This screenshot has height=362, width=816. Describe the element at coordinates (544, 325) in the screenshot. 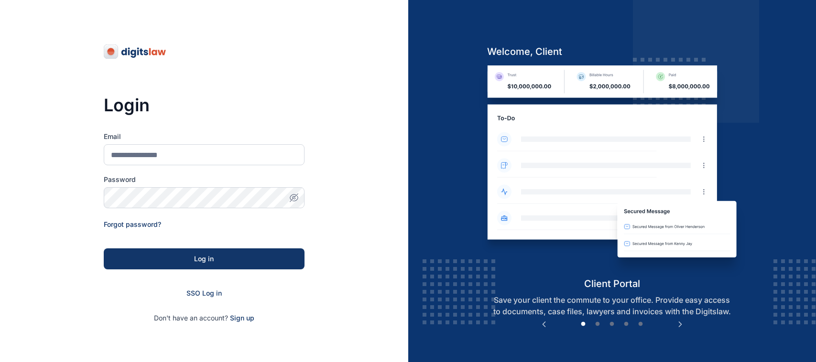

I see `button: Previous` at that location.